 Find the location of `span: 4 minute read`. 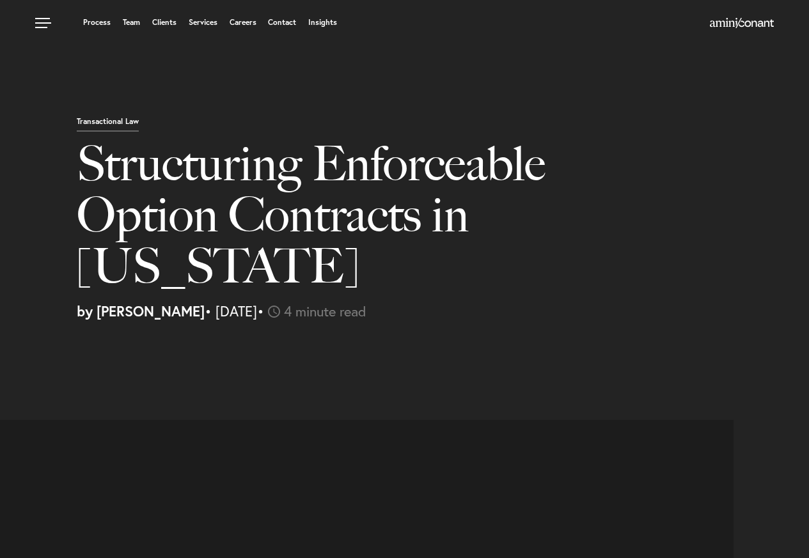

span: 4 minute read is located at coordinates (325, 311).